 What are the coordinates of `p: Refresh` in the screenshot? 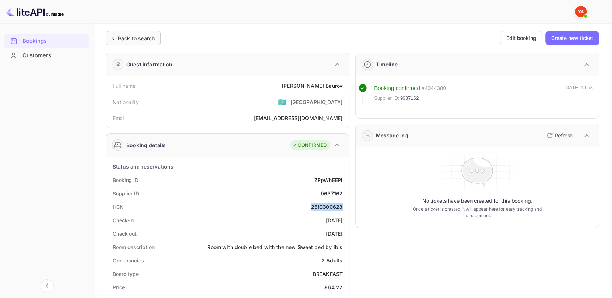 It's located at (563, 135).